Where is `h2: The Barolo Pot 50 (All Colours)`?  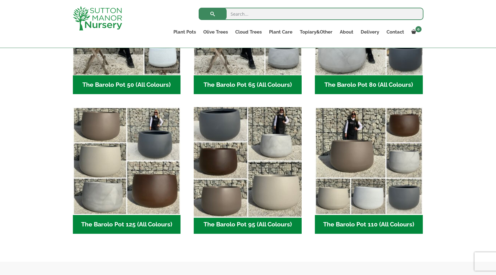
h2: The Barolo Pot 50 (All Colours) is located at coordinates (127, 85).